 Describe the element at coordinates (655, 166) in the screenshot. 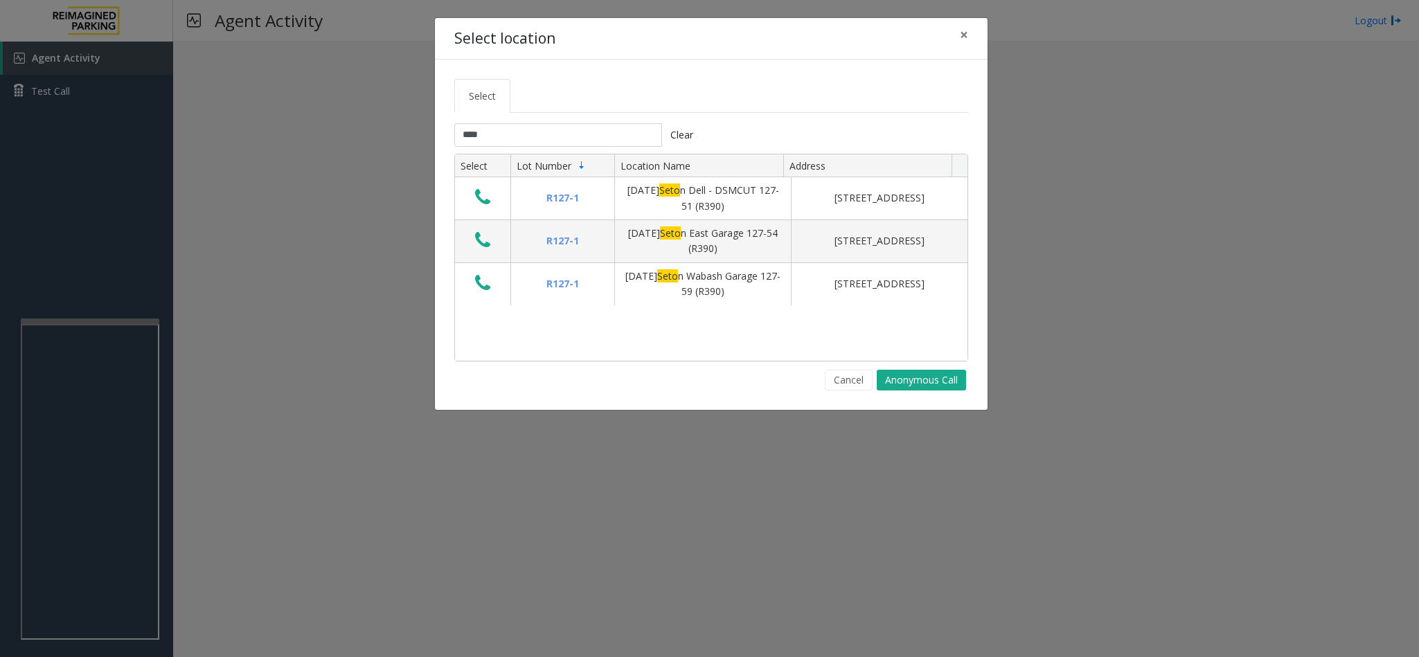

I see `span: Location Name` at that location.